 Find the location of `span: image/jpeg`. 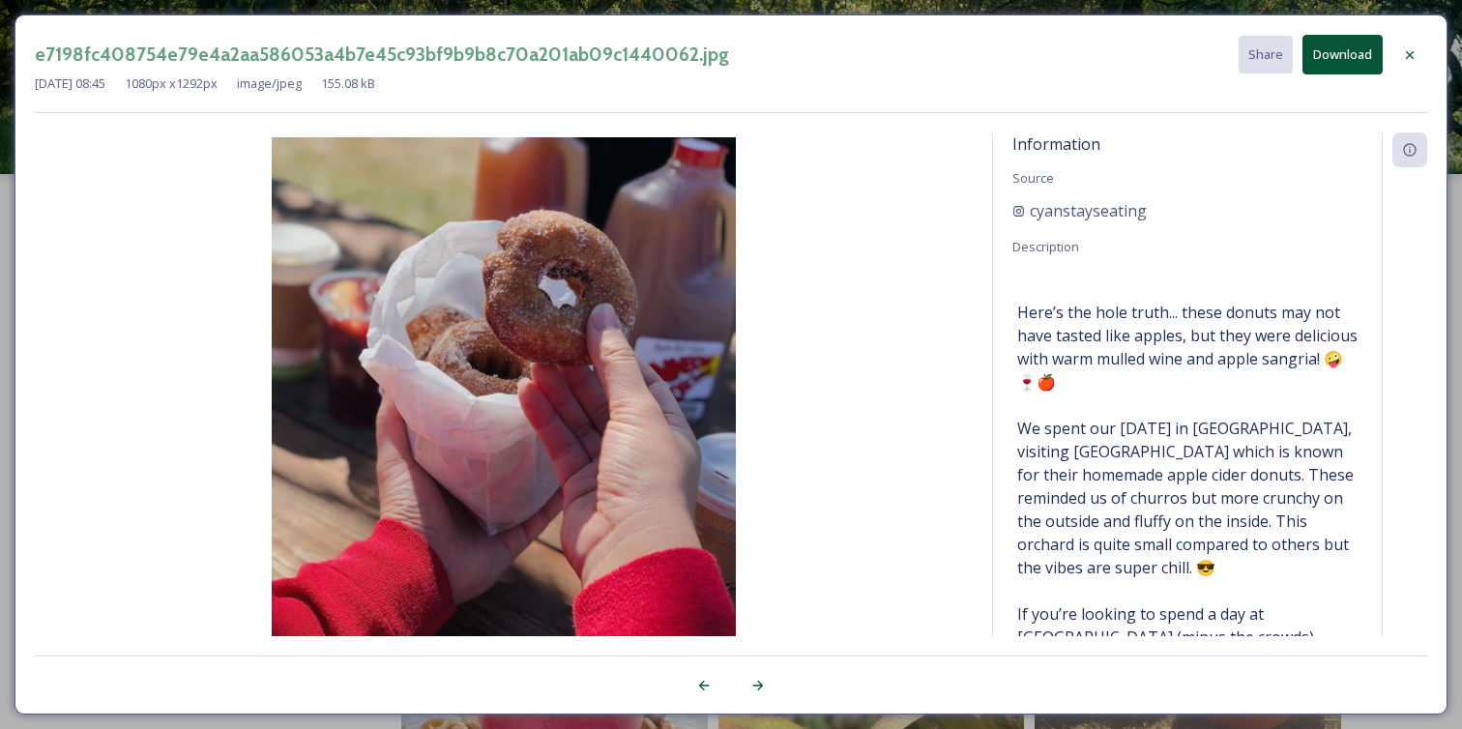

span: image/jpeg is located at coordinates (269, 83).